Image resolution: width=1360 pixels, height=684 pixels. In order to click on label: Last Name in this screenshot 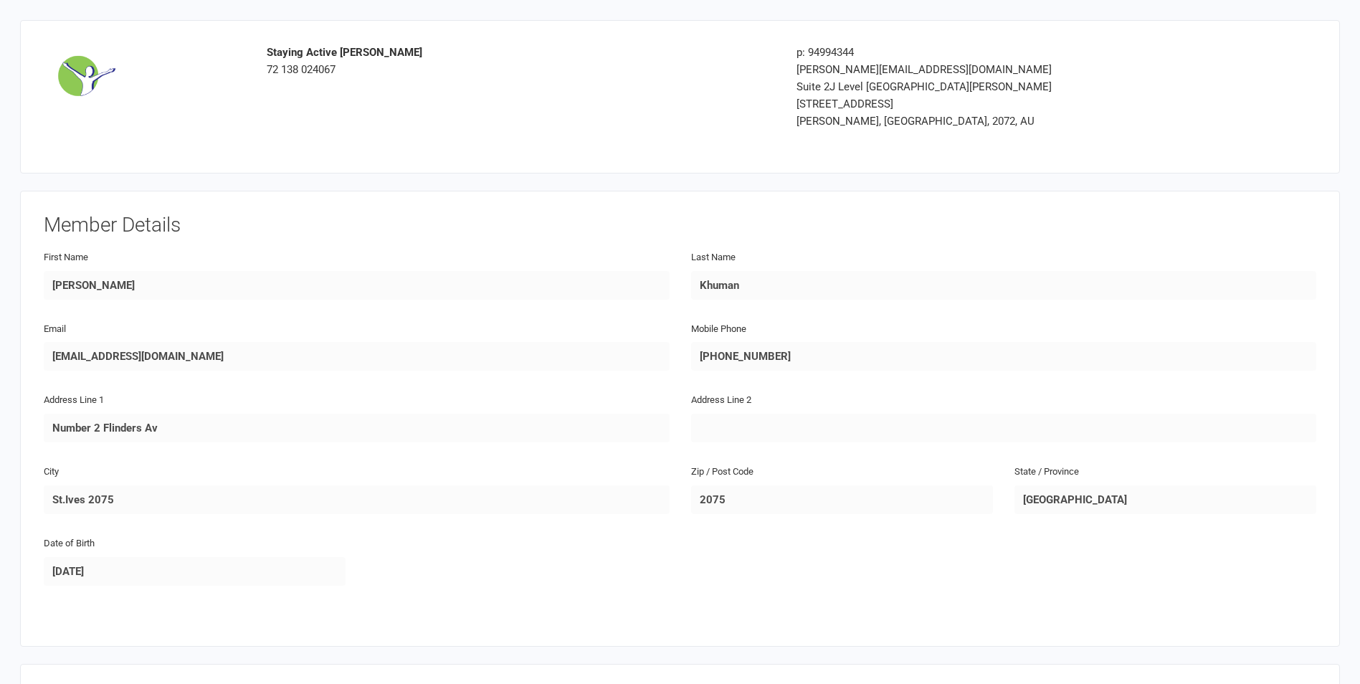, I will do `click(714, 257)`.